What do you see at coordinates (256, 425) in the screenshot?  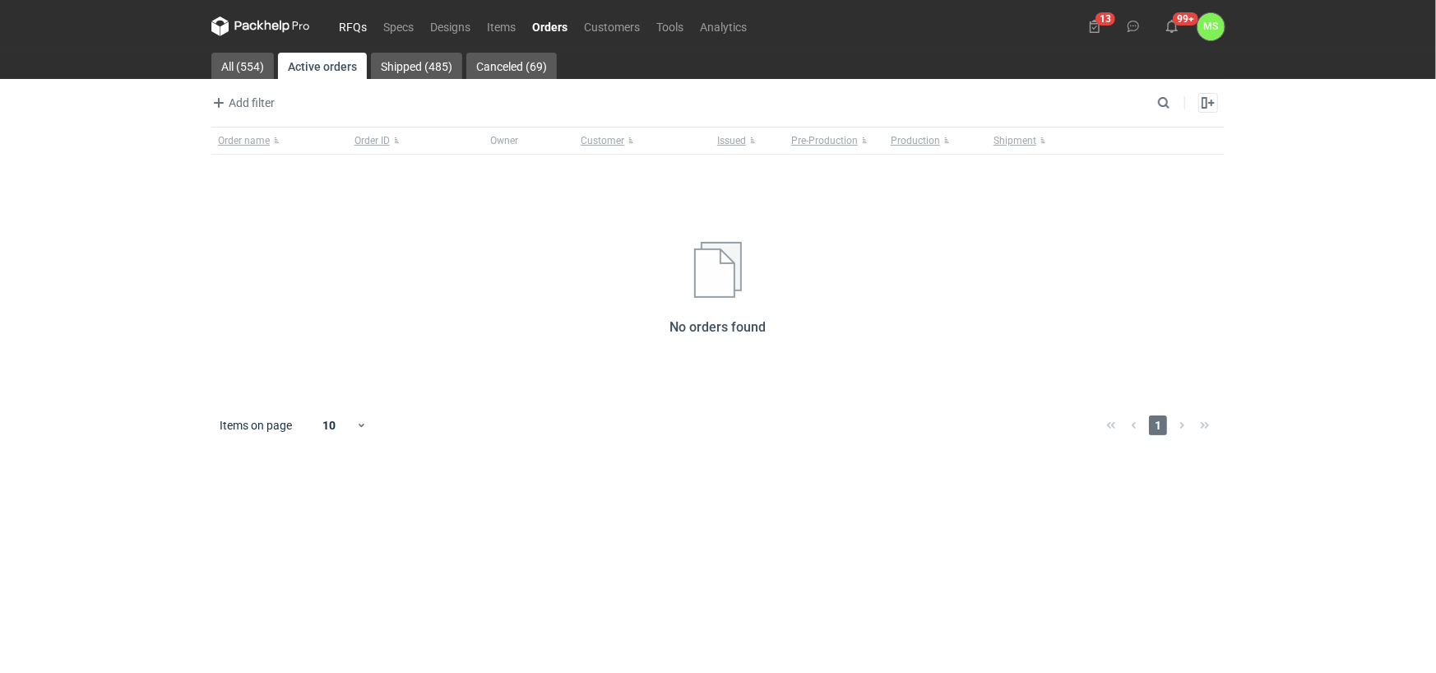 I see `span: Items on page` at bounding box center [256, 425].